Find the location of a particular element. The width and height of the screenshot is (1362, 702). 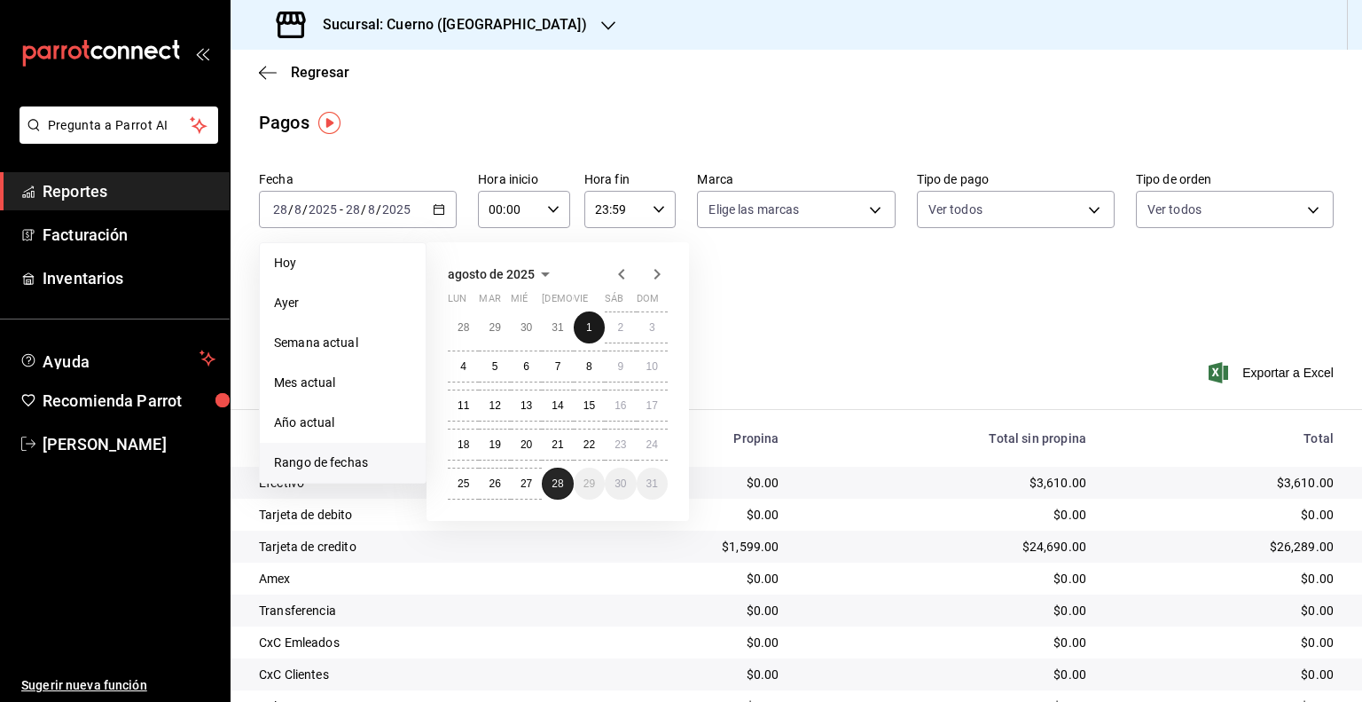

div: Total sin propina is located at coordinates (946, 438).